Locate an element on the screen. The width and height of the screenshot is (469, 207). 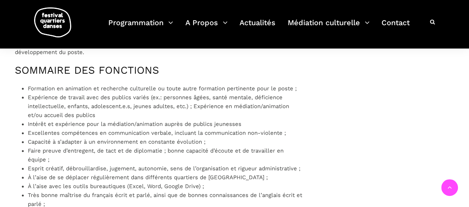
li: Faire preuve d’entregent, de tact et de diplomatie ; bonne capacité d’écoute et de travailler en ... is located at coordinates (165, 155).